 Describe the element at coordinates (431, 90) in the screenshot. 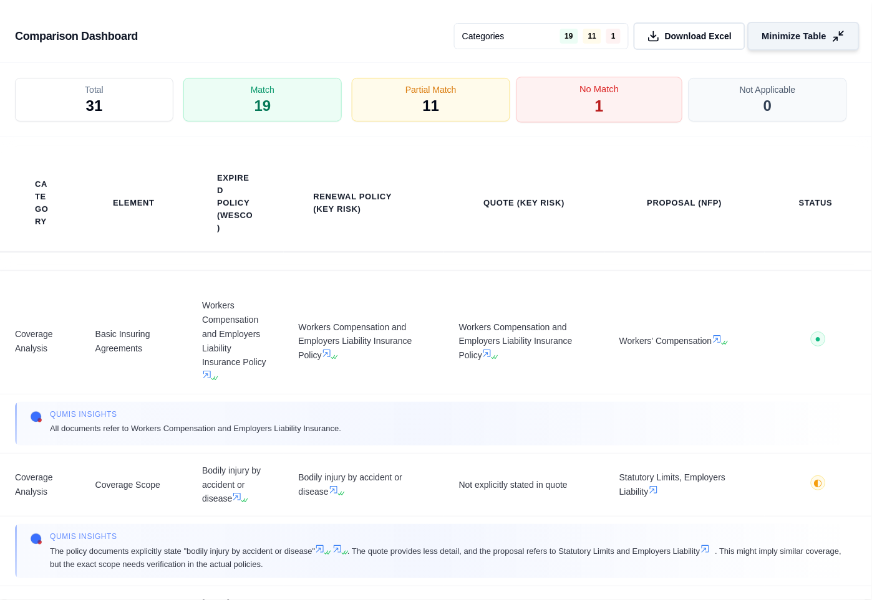

I see `span: Partial Match` at that location.